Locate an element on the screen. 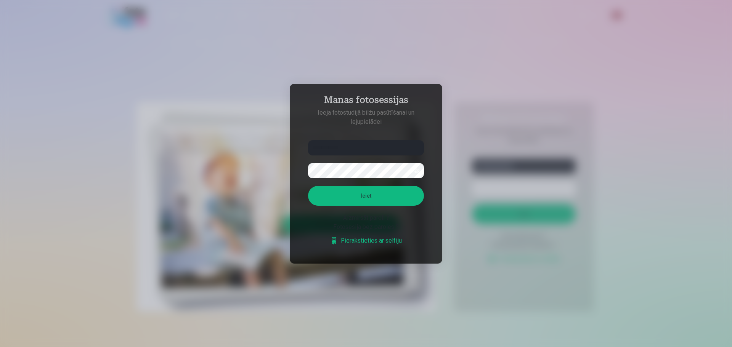  h4: Manas fotosessijas is located at coordinates (366, 101).